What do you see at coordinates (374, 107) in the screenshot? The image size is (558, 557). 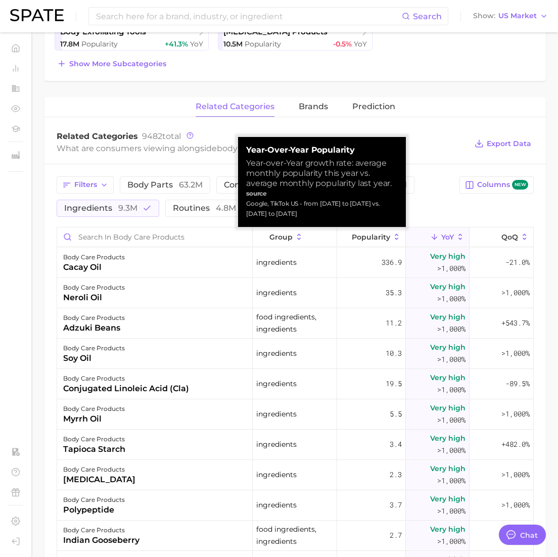 I see `span: Prediction` at bounding box center [374, 107].